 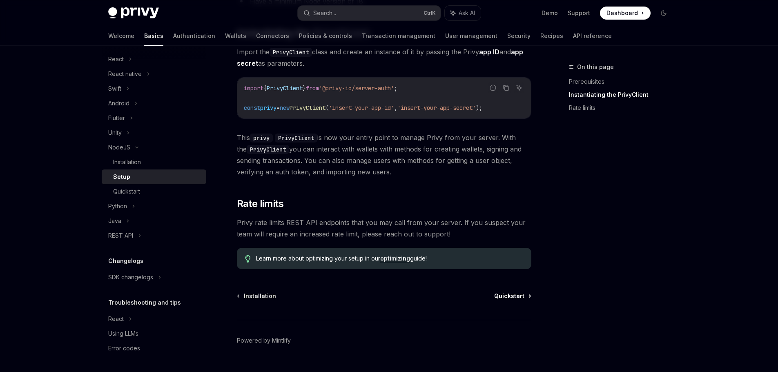 What do you see at coordinates (154, 177) in the screenshot?
I see `a: Setup` at bounding box center [154, 177].